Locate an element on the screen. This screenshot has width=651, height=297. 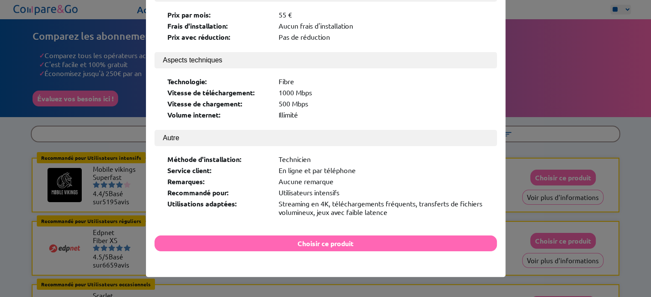
div: En ligne et par téléphone is located at coordinates (381, 170).